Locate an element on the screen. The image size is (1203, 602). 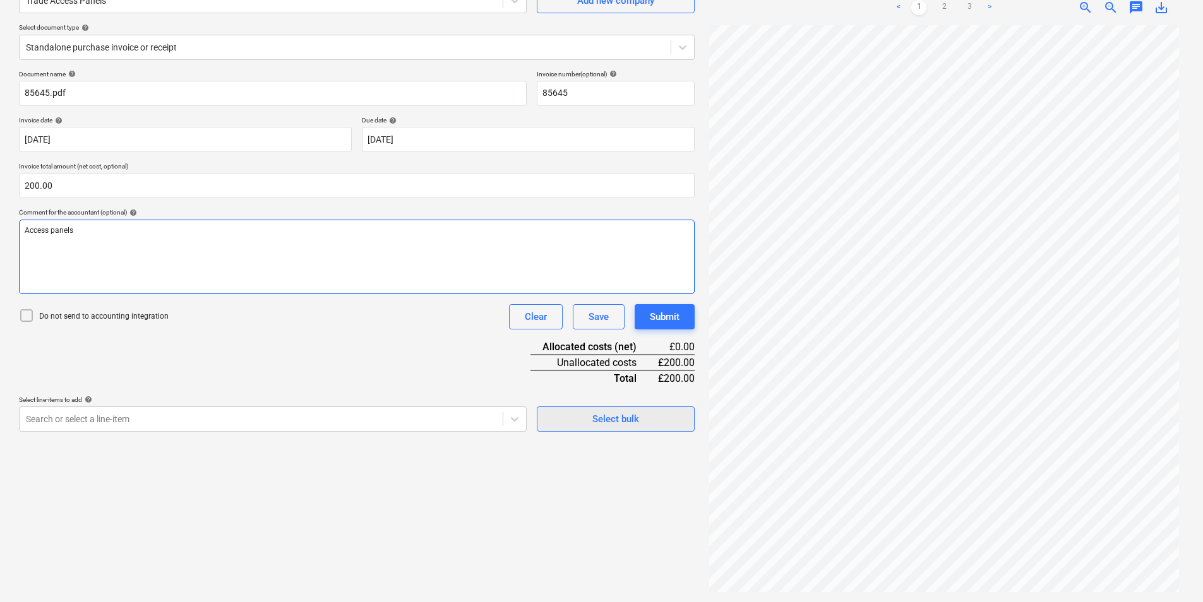
button: Submit is located at coordinates (664, 317).